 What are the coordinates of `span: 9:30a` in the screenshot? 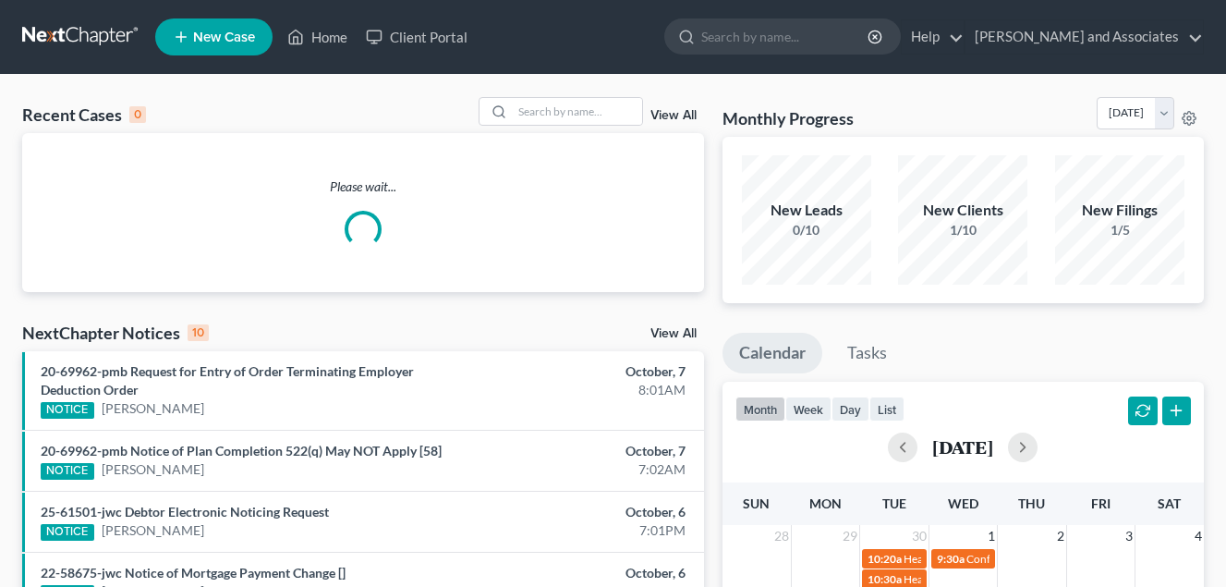 It's located at (951, 558).